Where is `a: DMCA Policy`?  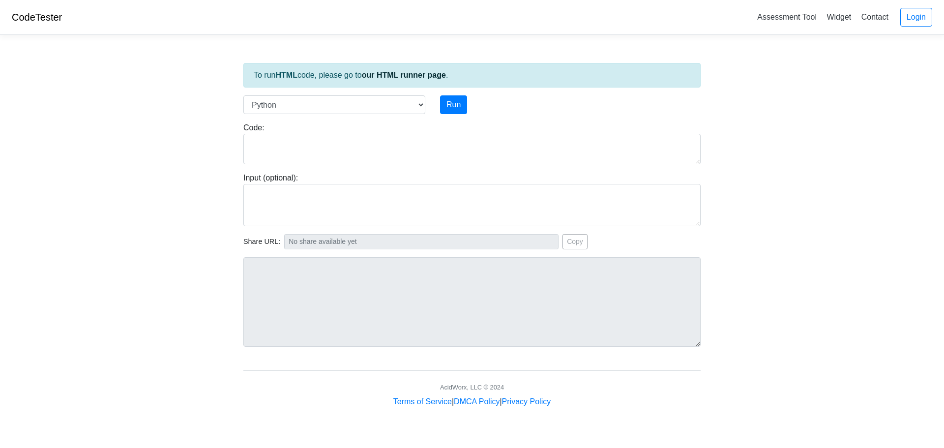 a: DMCA Policy is located at coordinates (477, 401).